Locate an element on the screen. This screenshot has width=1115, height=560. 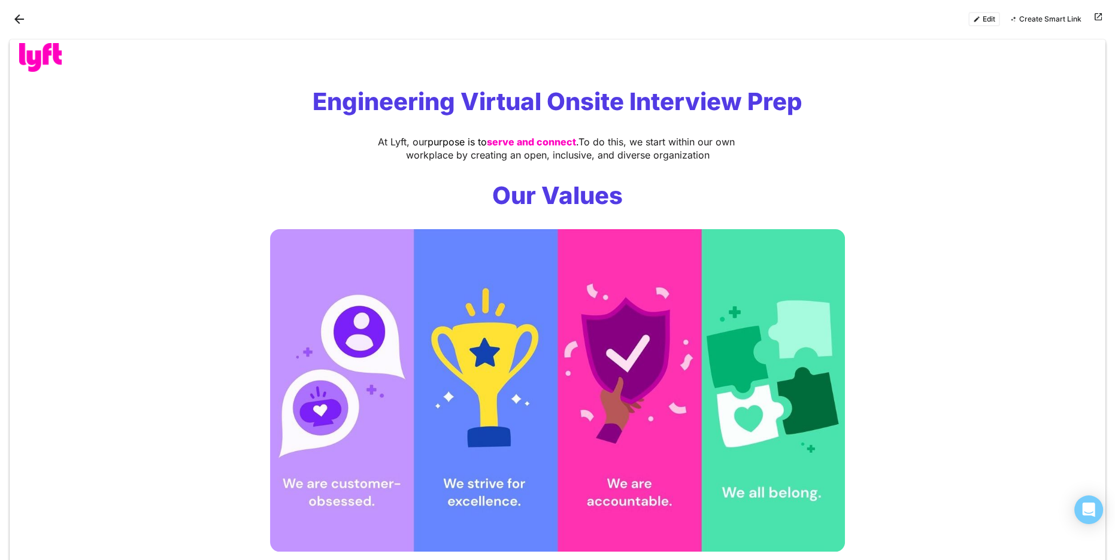
span: purpose is to is located at coordinates (457, 142).